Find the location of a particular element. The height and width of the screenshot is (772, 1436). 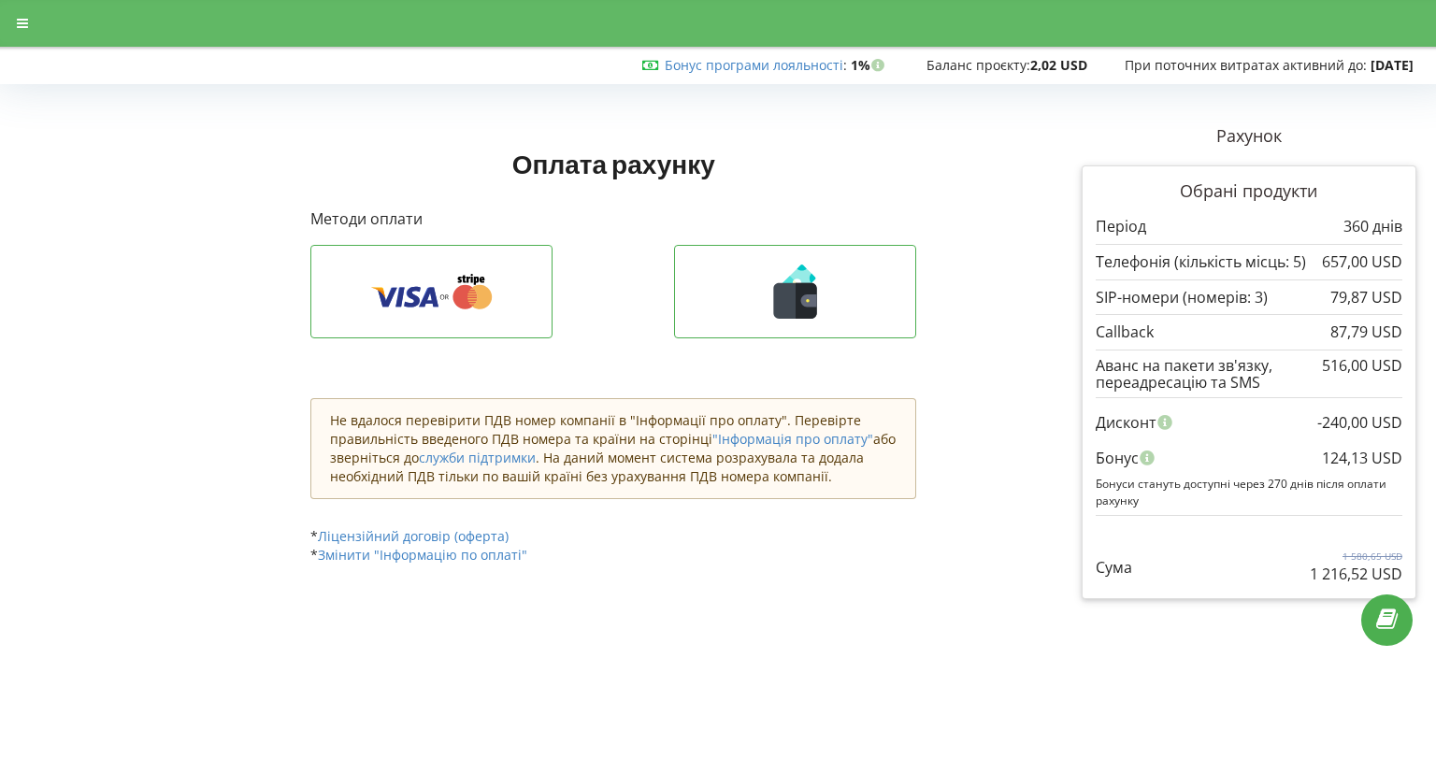

a: "Інформація про оплату" is located at coordinates (793, 438).